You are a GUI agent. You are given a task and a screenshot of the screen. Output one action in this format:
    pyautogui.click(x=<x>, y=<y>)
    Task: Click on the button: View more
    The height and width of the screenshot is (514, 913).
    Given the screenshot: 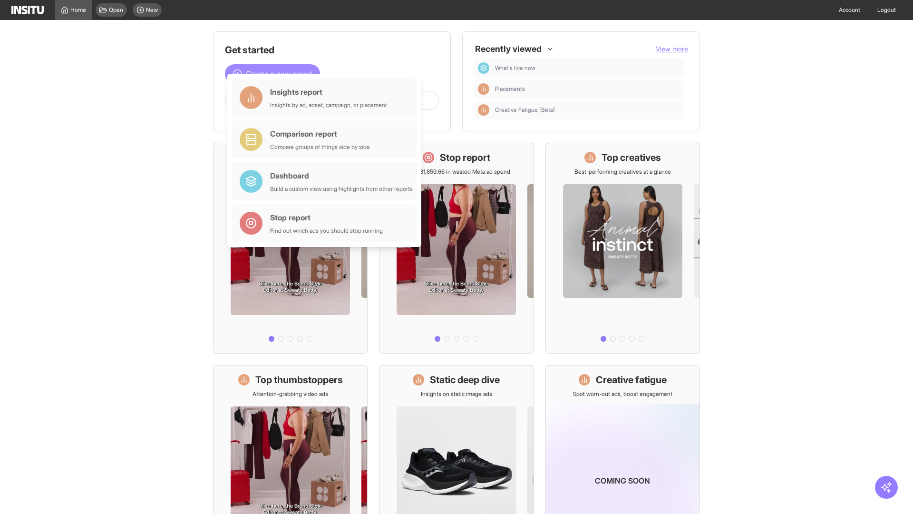 What is the action you would take?
    pyautogui.click(x=672, y=49)
    